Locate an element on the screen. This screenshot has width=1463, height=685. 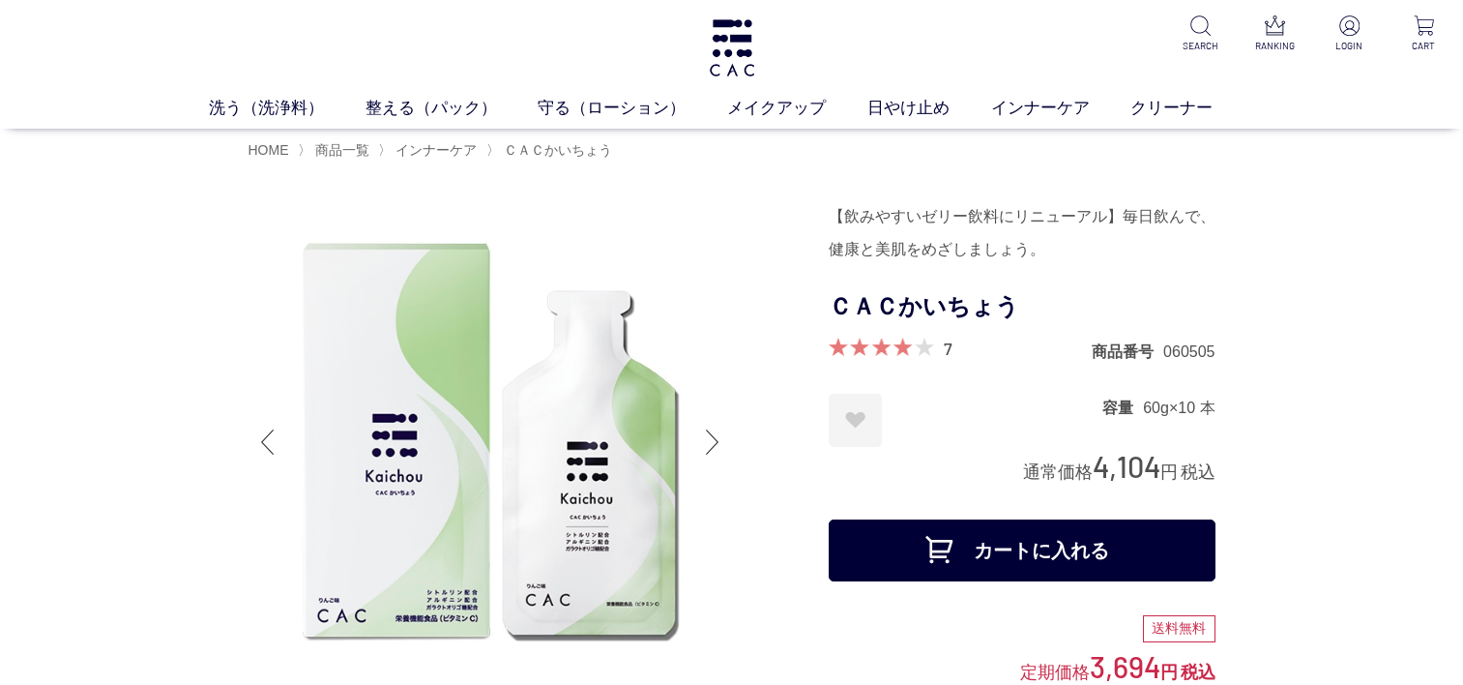
a: SEARCH is located at coordinates (1200, 34).